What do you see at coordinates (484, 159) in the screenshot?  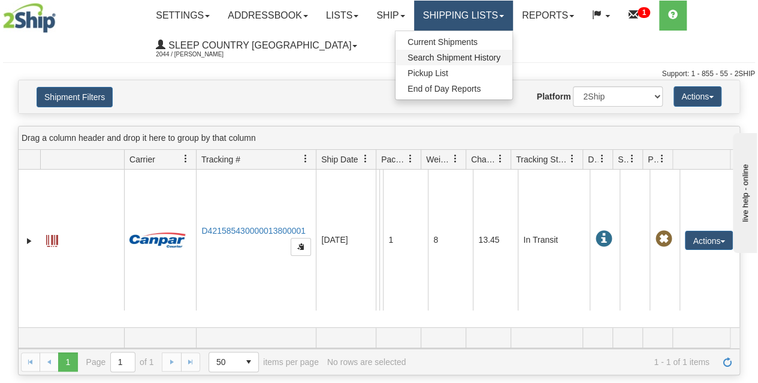 I see `span: Charge` at bounding box center [484, 159].